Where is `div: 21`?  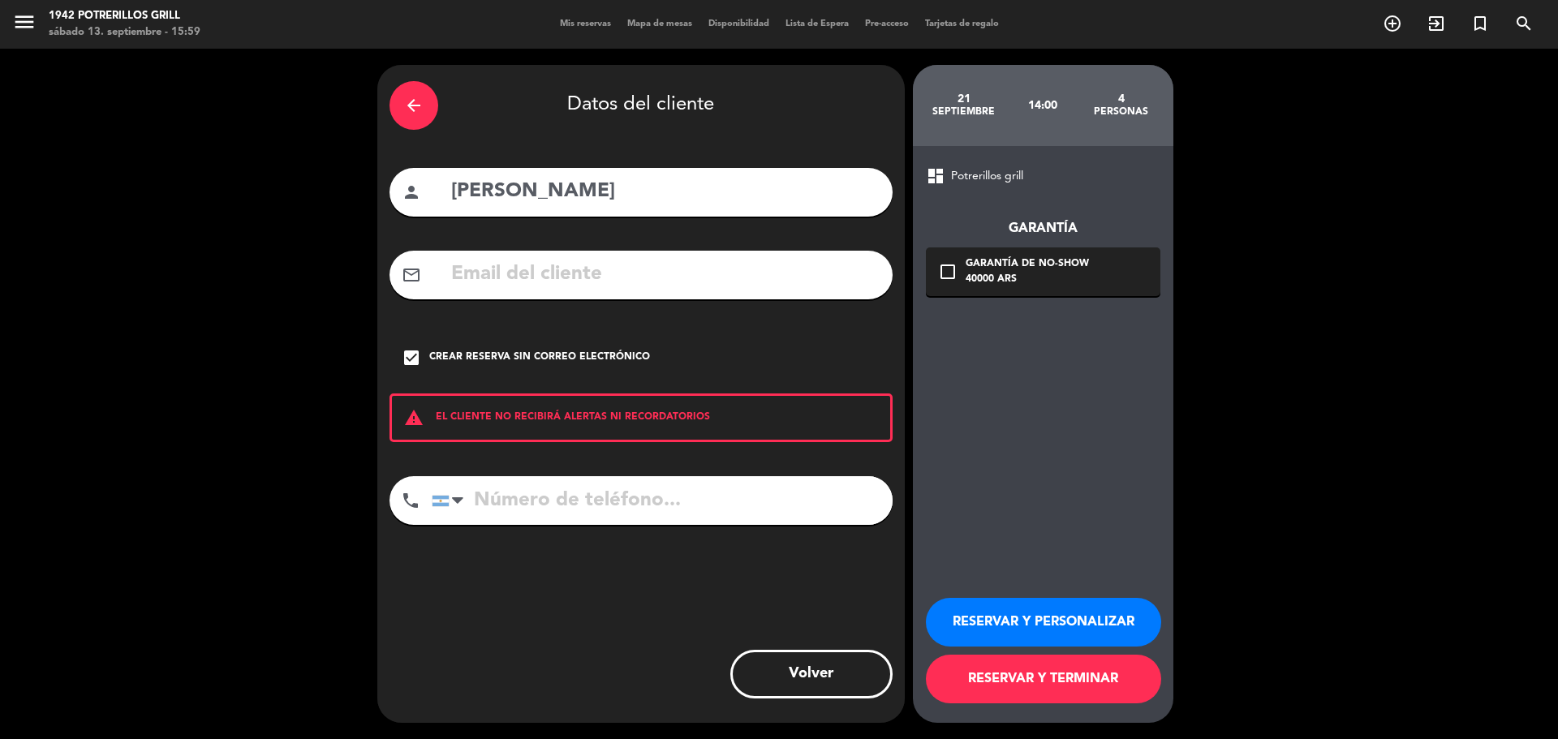
div: 21 is located at coordinates (964, 99).